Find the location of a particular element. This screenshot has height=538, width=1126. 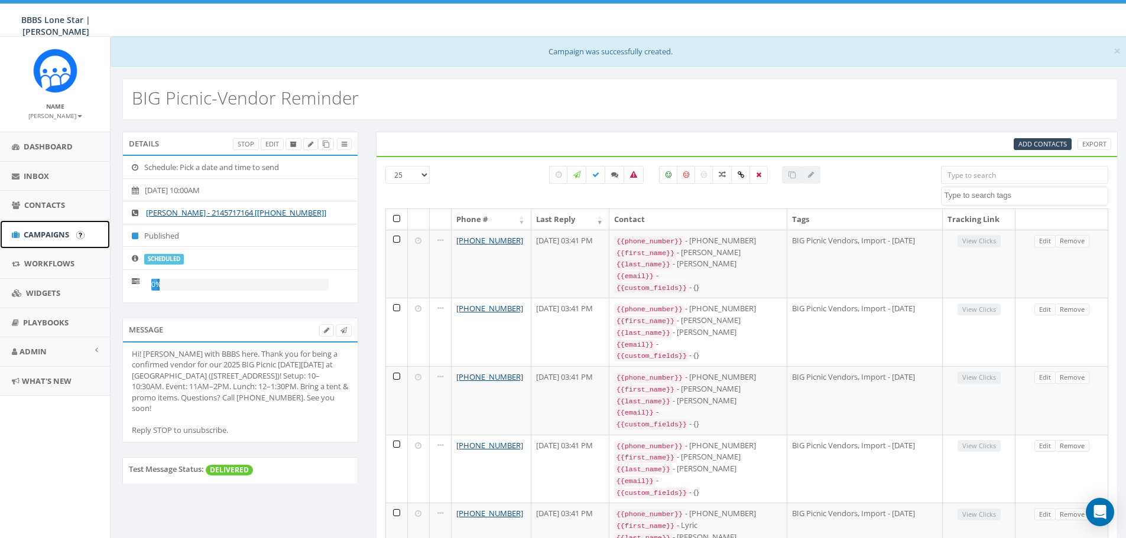

img: Rally_Corp_Icon_1.png is located at coordinates (55, 70).